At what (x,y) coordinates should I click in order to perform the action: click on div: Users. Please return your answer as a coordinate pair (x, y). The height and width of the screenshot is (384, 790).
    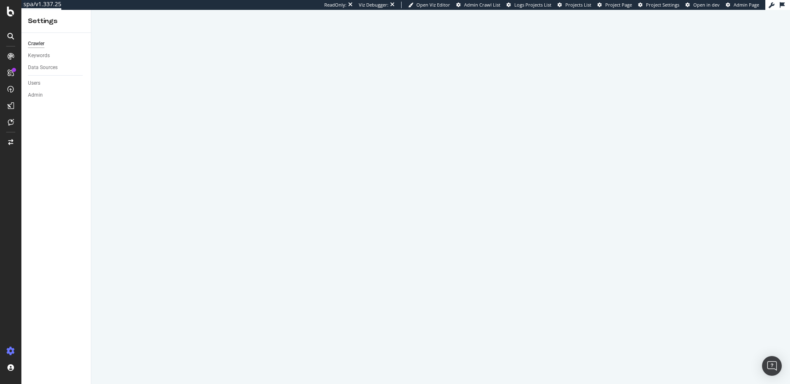
    Looking at the image, I should click on (34, 83).